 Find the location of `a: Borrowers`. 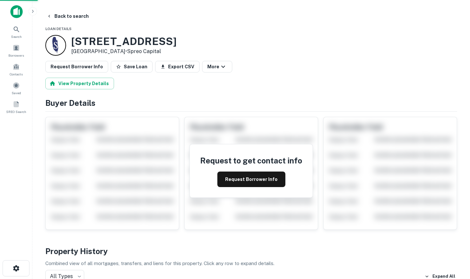

a: Borrowers is located at coordinates (16, 51).